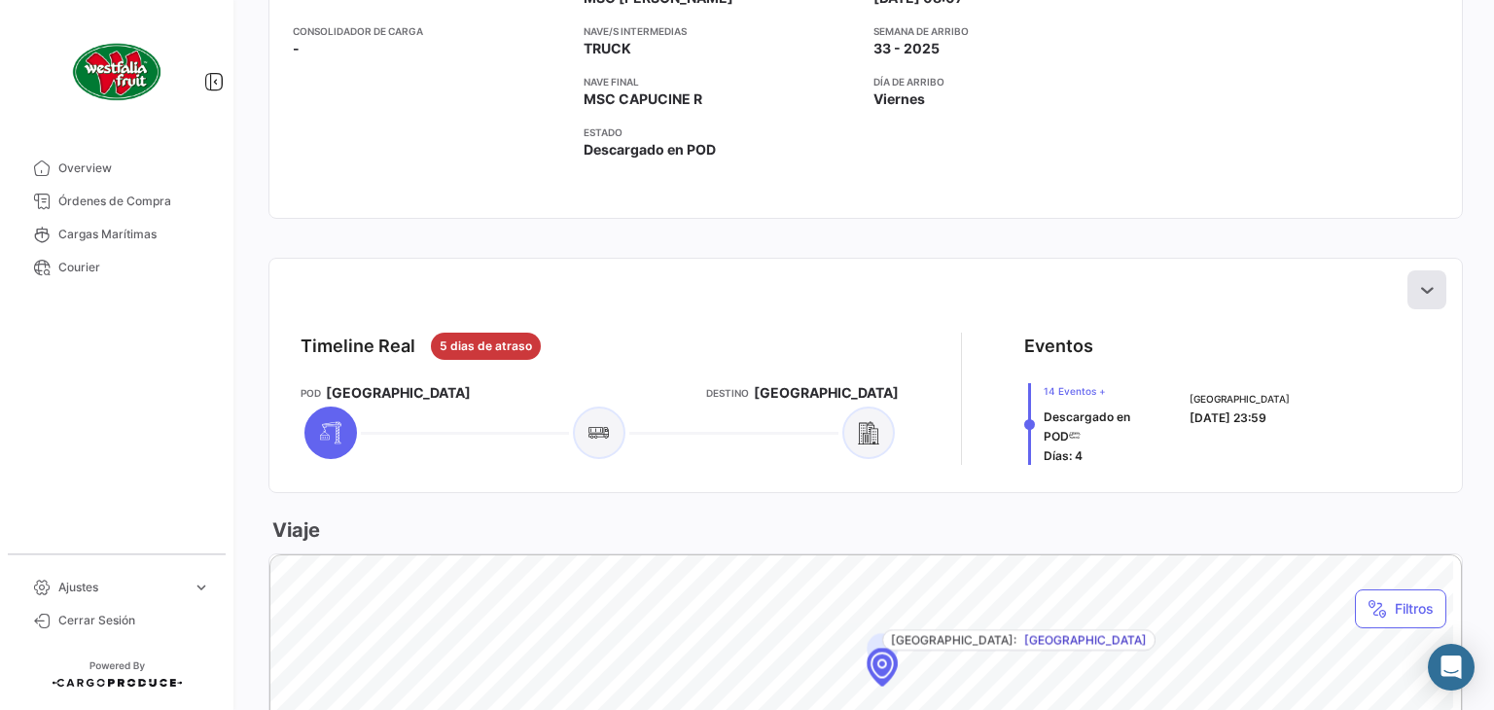 The image size is (1494, 710). I want to click on span: TRUCK, so click(607, 49).